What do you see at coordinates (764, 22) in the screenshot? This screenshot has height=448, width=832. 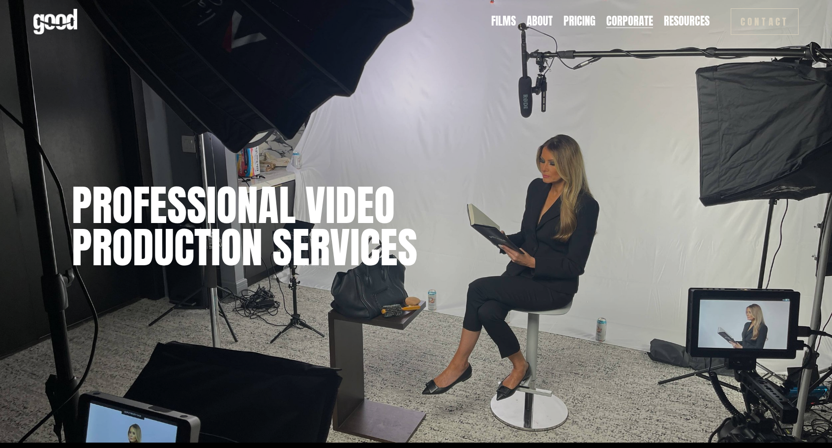 I see `a: Contact` at bounding box center [764, 22].